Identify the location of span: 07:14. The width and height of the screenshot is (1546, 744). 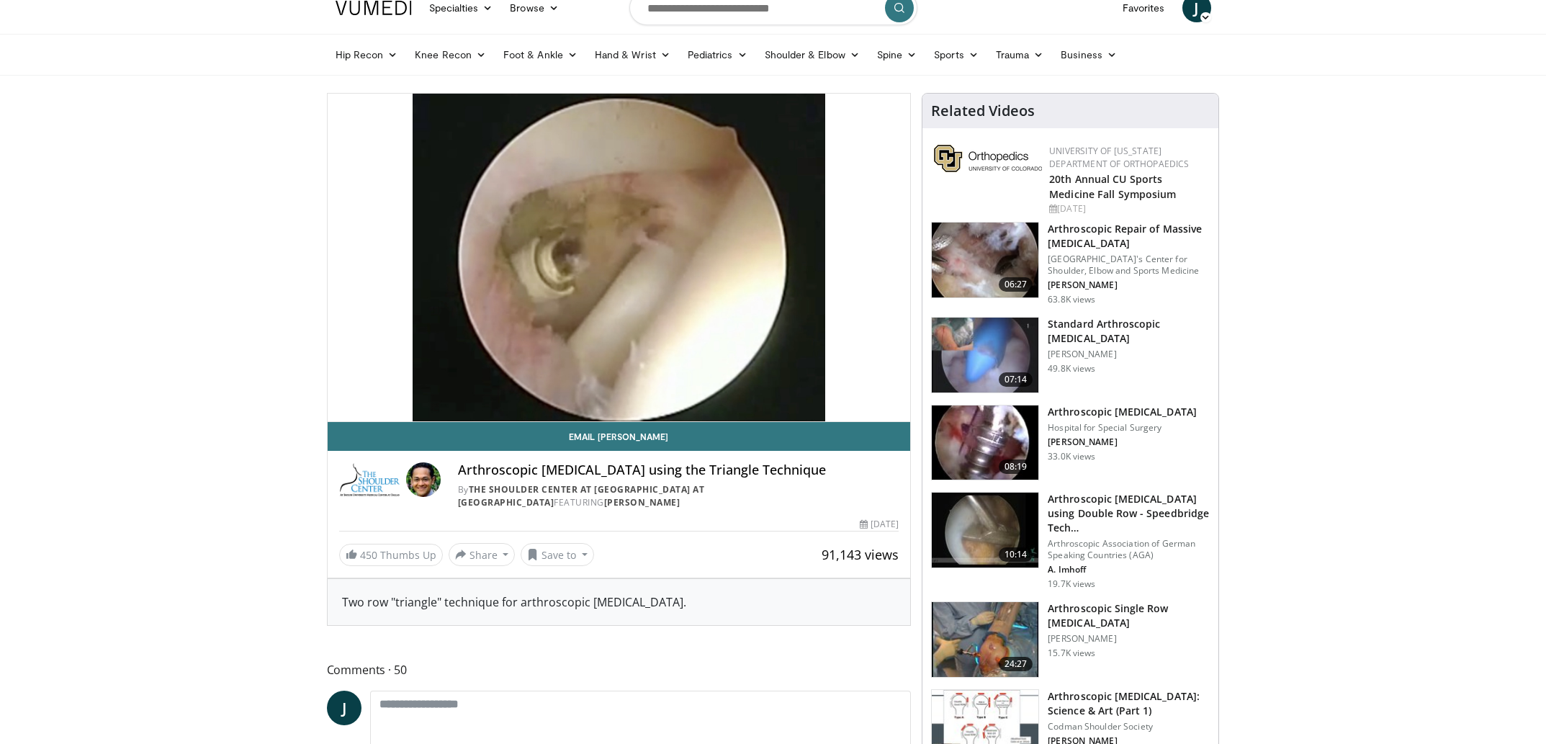
(1016, 379).